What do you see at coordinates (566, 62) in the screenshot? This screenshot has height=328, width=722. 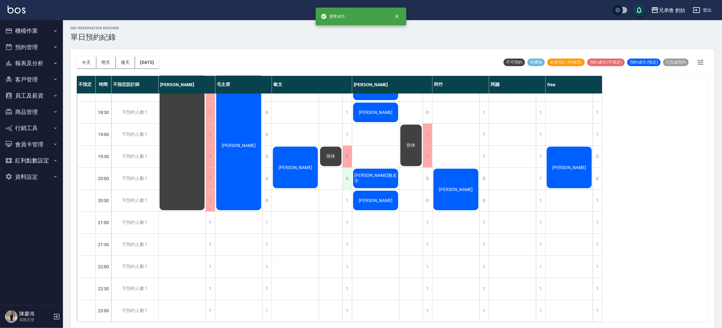 I see `span: 未來預訂 (待確認)` at bounding box center [566, 62].